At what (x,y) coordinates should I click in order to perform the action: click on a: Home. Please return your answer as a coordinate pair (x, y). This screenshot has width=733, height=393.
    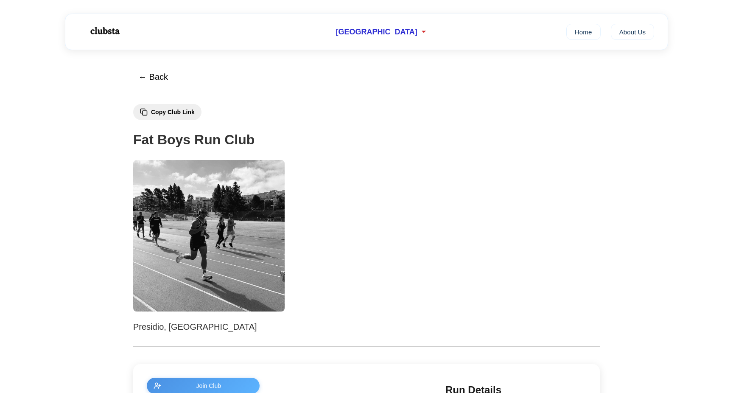
    Looking at the image, I should click on (584, 32).